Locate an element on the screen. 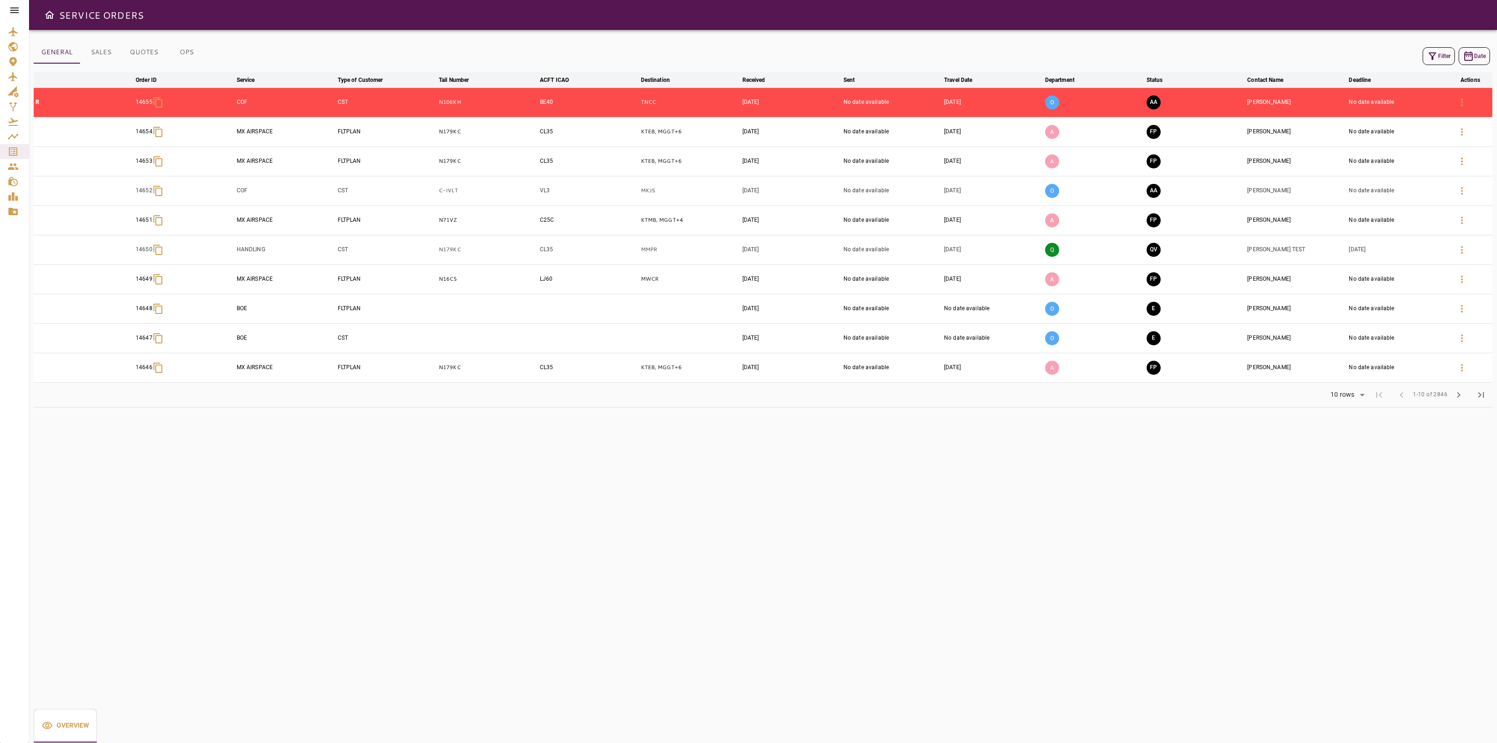  div: Type of Customer is located at coordinates (360, 80).